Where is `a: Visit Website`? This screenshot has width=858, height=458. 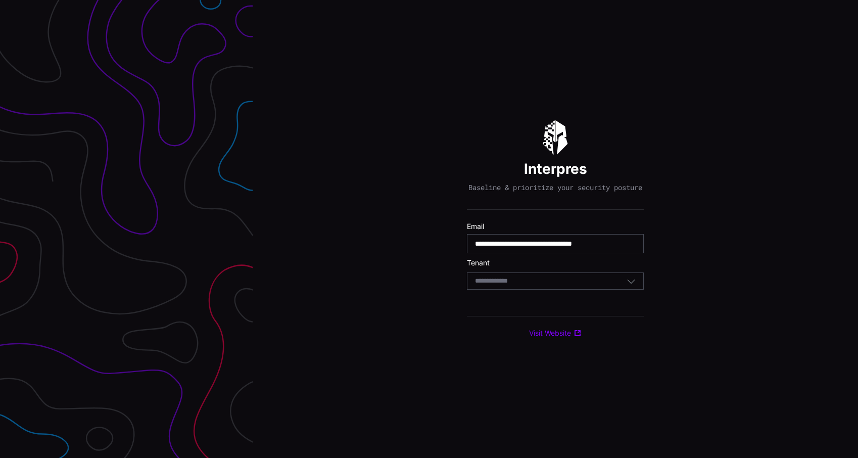
a: Visit Website is located at coordinates (555, 333).